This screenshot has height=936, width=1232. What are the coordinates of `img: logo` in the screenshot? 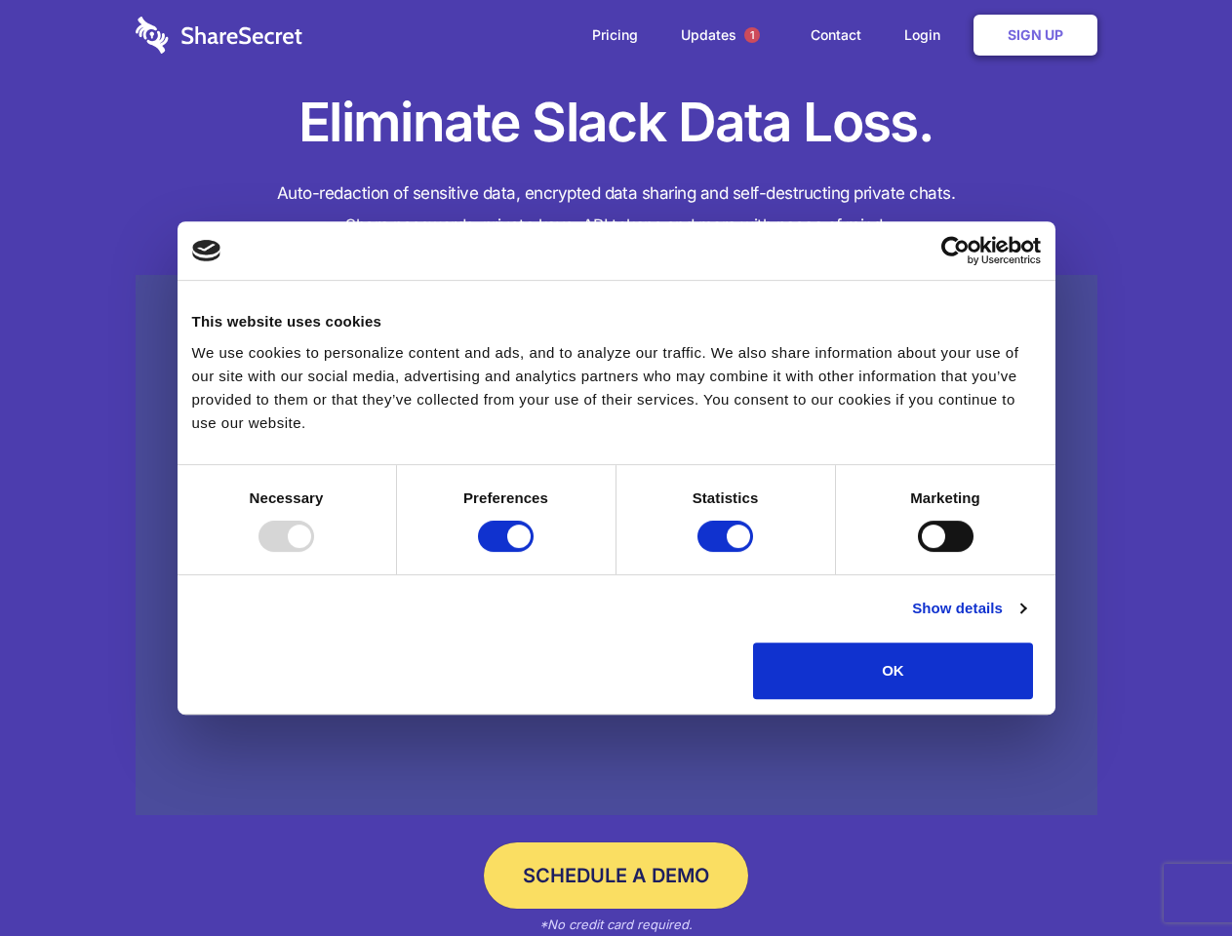 It's located at (207, 251).